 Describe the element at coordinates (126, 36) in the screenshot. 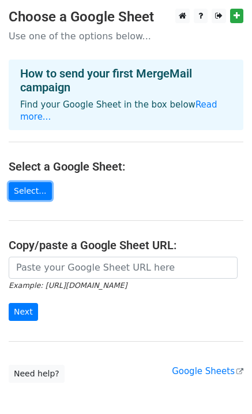

I see `p: Use one of the options below...` at that location.